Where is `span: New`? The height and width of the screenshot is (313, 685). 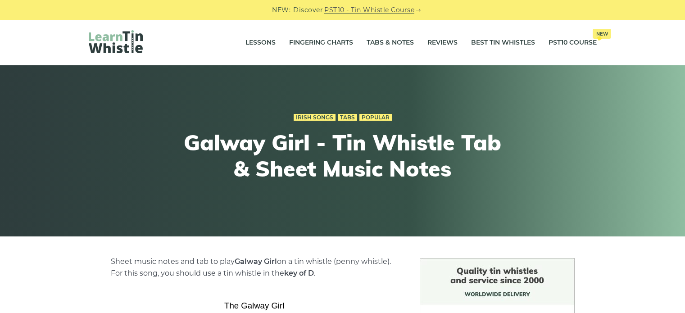 span: New is located at coordinates (602, 34).